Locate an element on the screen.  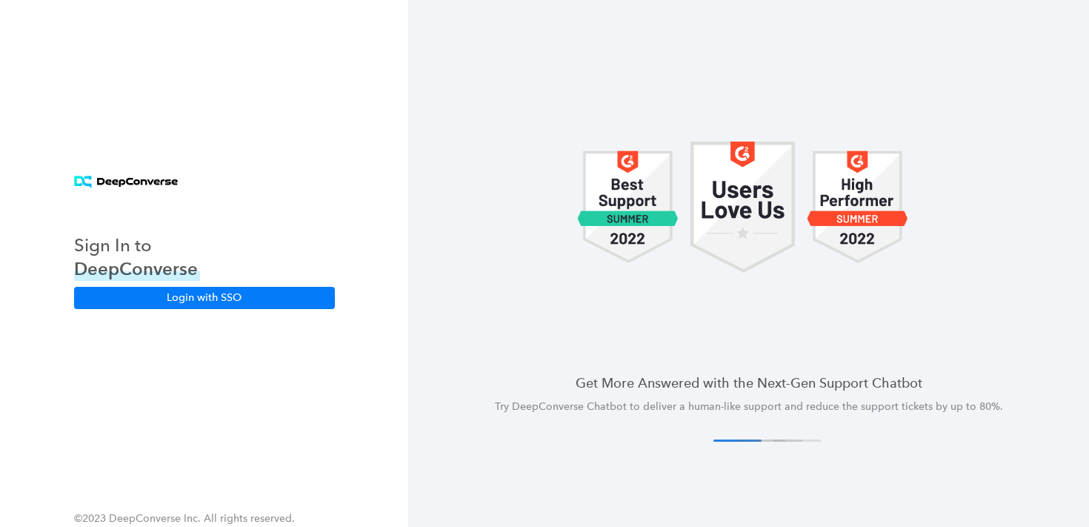
h3: DeepConverse is located at coordinates (137, 269).